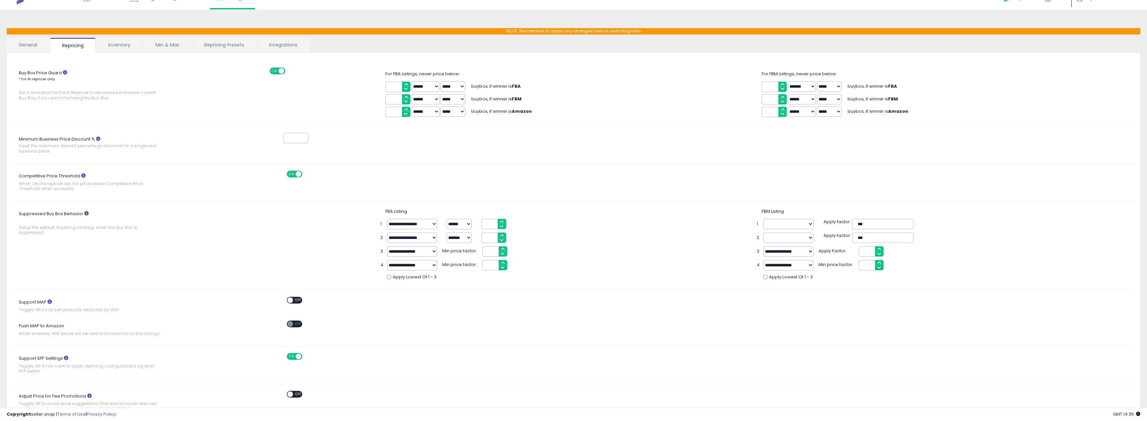 The height and width of the screenshot is (421, 1147). Describe the element at coordinates (103, 306) in the screenshot. I see `label: Support MAP` at that location.